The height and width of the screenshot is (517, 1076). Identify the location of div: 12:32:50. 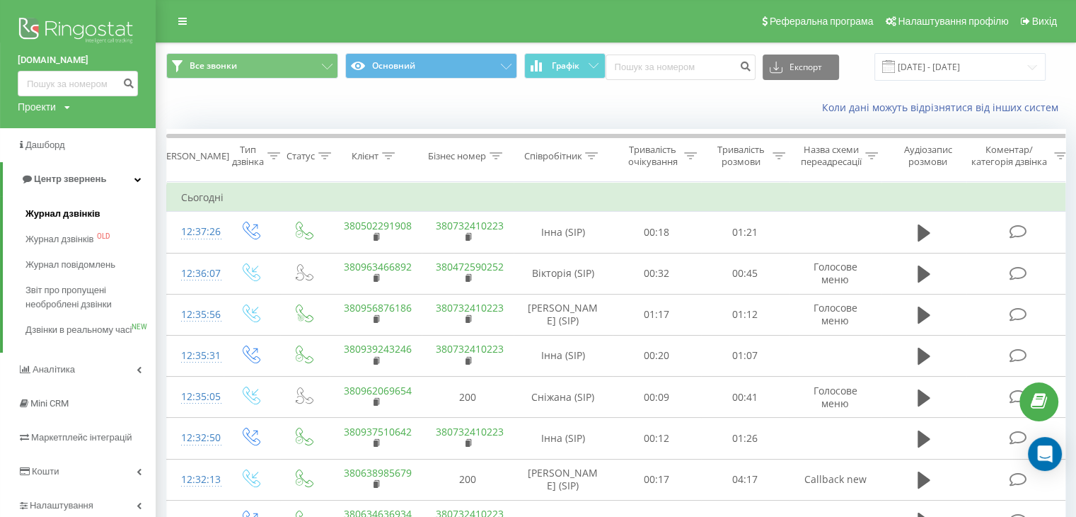
(195, 437).